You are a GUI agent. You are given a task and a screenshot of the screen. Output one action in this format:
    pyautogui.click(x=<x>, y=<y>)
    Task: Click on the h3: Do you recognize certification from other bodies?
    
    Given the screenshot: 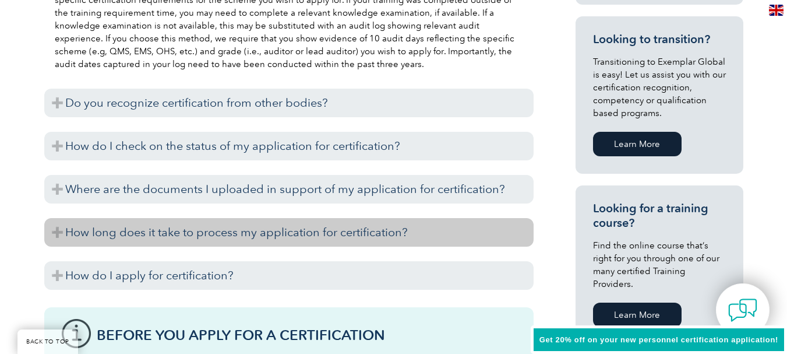 What is the action you would take?
    pyautogui.click(x=289, y=103)
    